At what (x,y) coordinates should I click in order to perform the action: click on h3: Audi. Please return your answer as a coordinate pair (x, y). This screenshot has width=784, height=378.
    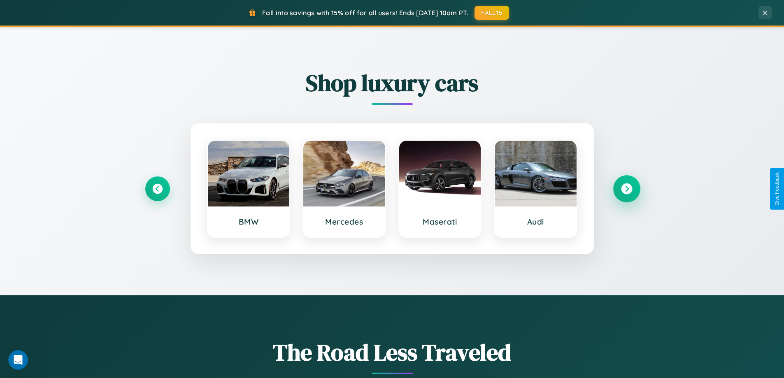
    Looking at the image, I should click on (535, 222).